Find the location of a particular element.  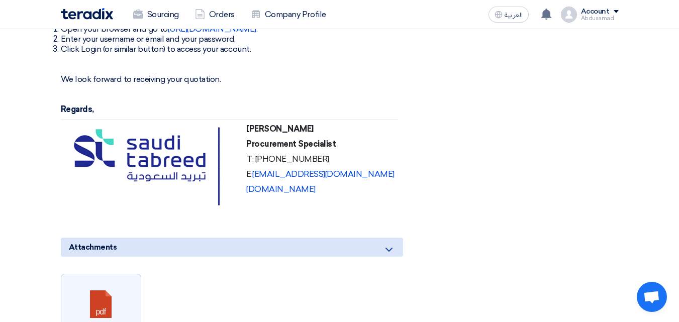

a: Company Profile is located at coordinates (288, 15).